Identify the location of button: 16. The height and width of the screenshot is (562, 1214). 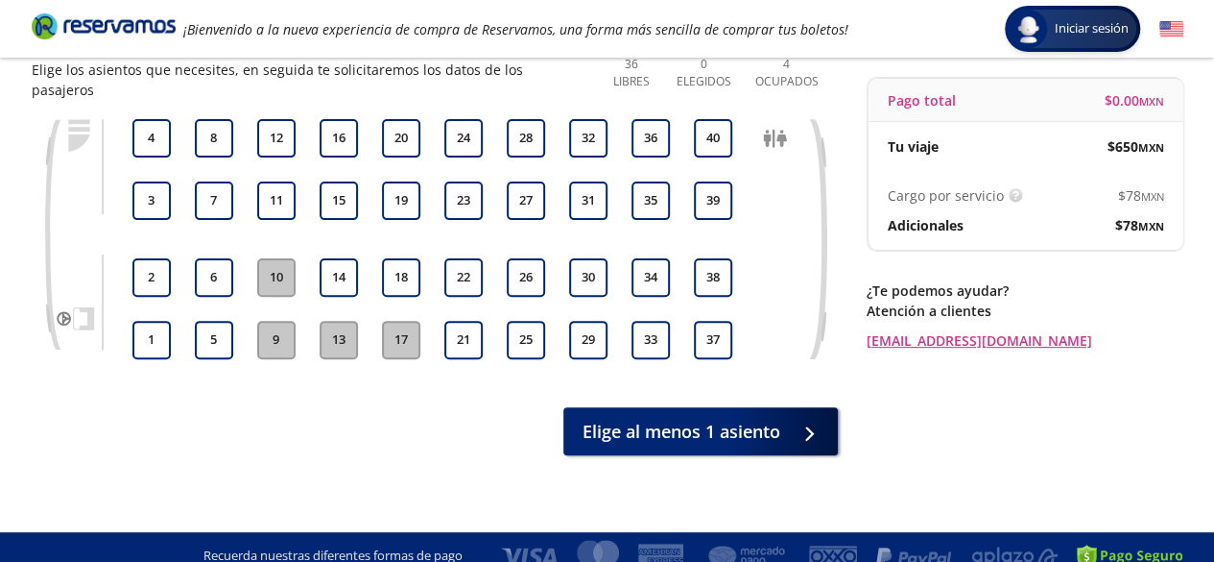
(339, 138).